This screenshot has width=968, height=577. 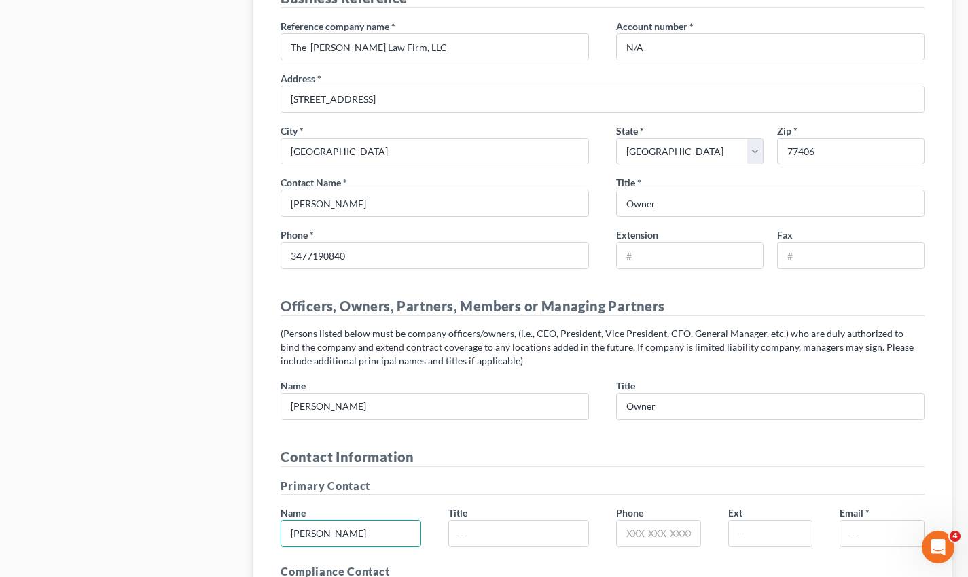 What do you see at coordinates (735, 512) in the screenshot?
I see `label: Ext` at bounding box center [735, 512].